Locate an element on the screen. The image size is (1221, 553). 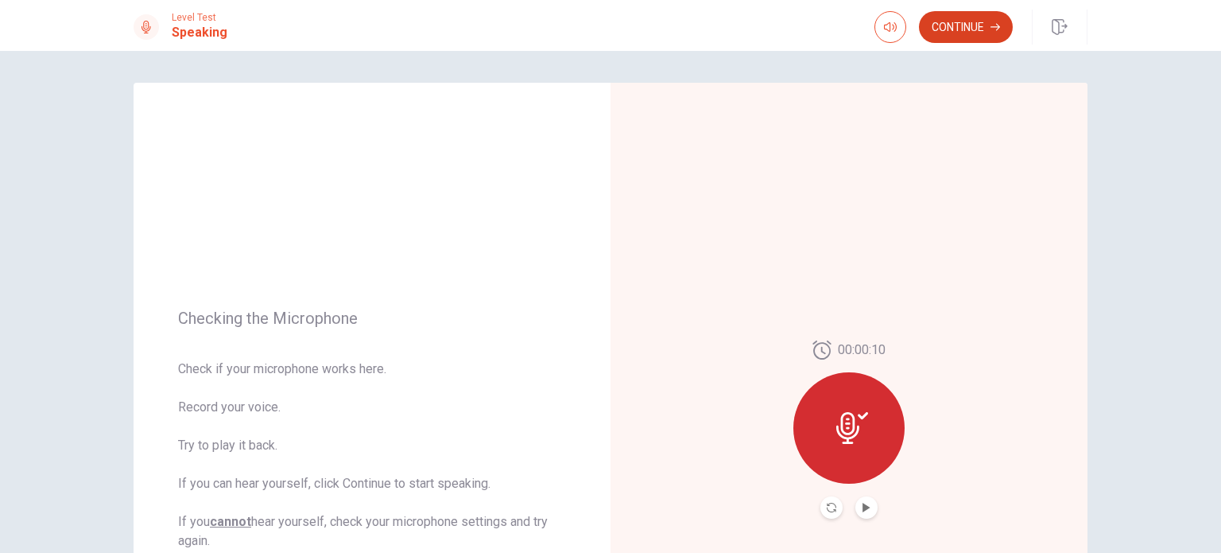
button: Continue is located at coordinates (966, 27).